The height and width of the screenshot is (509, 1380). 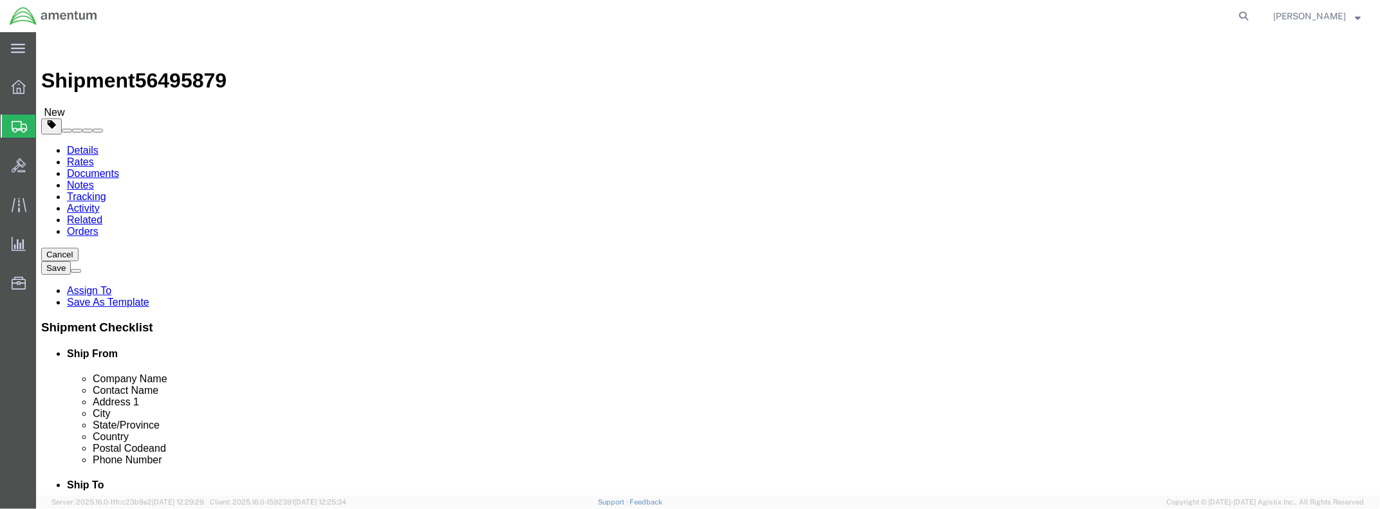 What do you see at coordinates (53, 16) in the screenshot?
I see `img: logo` at bounding box center [53, 16].